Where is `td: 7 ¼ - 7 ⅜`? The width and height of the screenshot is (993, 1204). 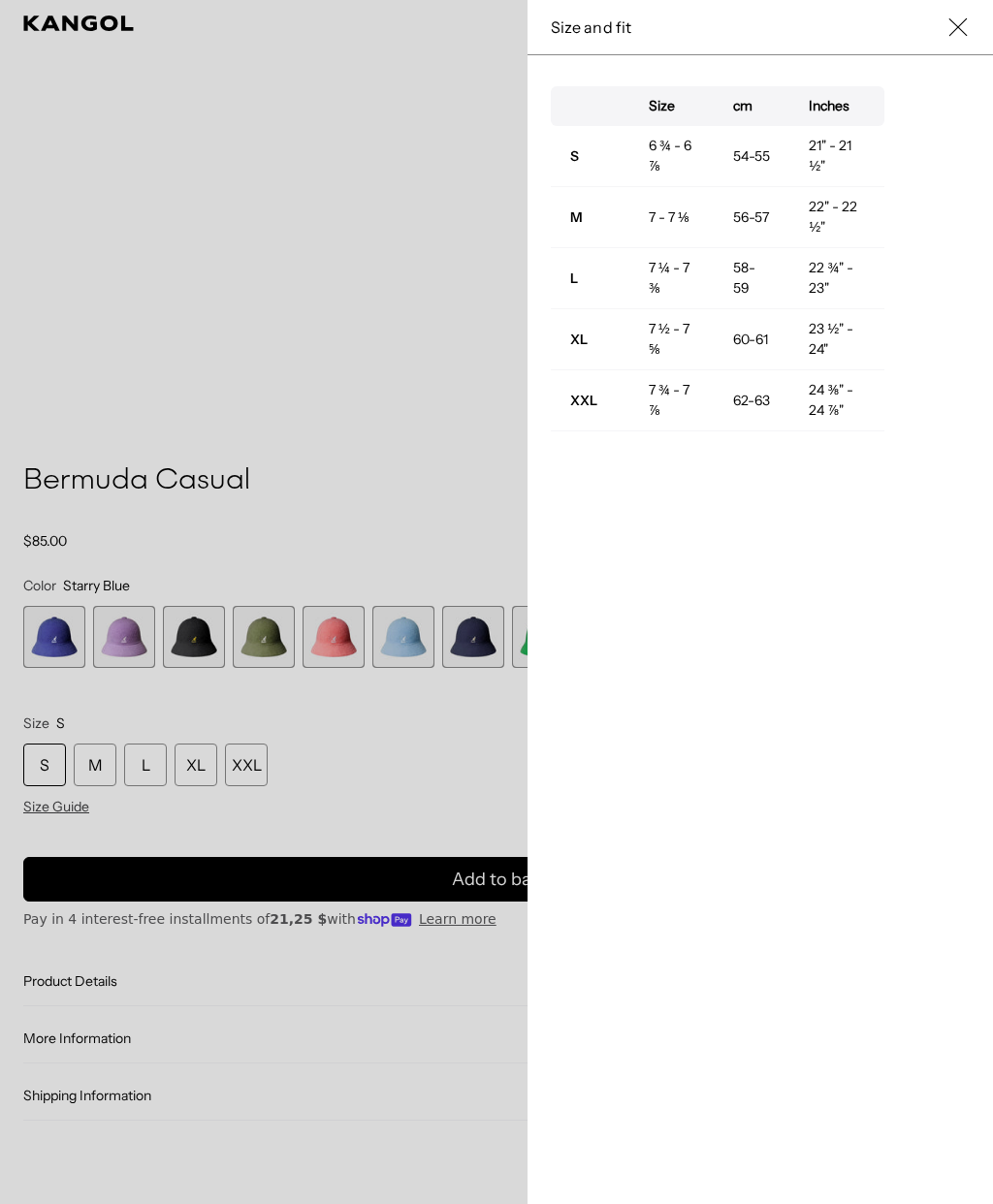 td: 7 ¼ - 7 ⅜ is located at coordinates (671, 278).